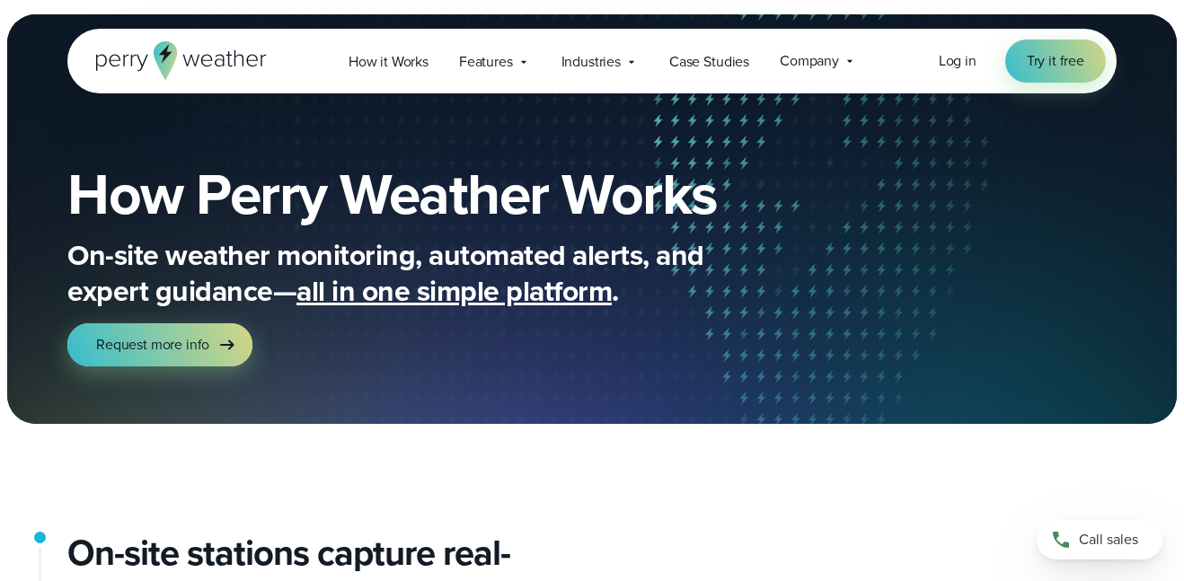  Describe the element at coordinates (388, 61) in the screenshot. I see `a: How it Works` at that location.